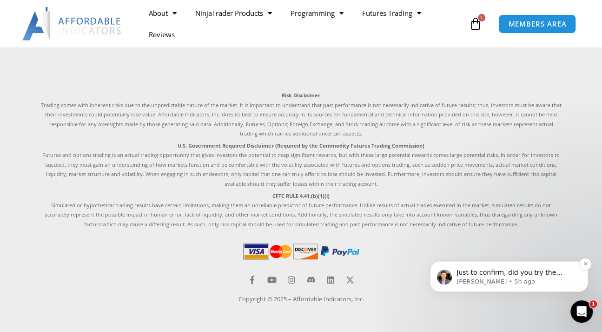 This screenshot has height=332, width=602. I want to click on p: Message from David, sent 5h ago, so click(100, 79).